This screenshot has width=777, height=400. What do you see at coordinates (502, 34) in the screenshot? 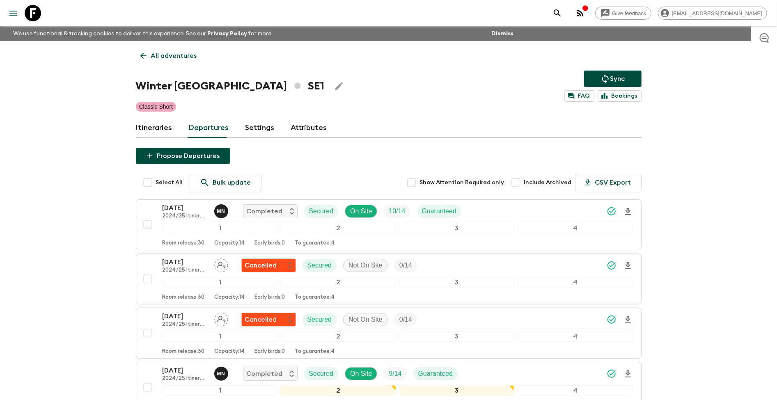
I see `button: Dismiss` at bounding box center [502, 34].